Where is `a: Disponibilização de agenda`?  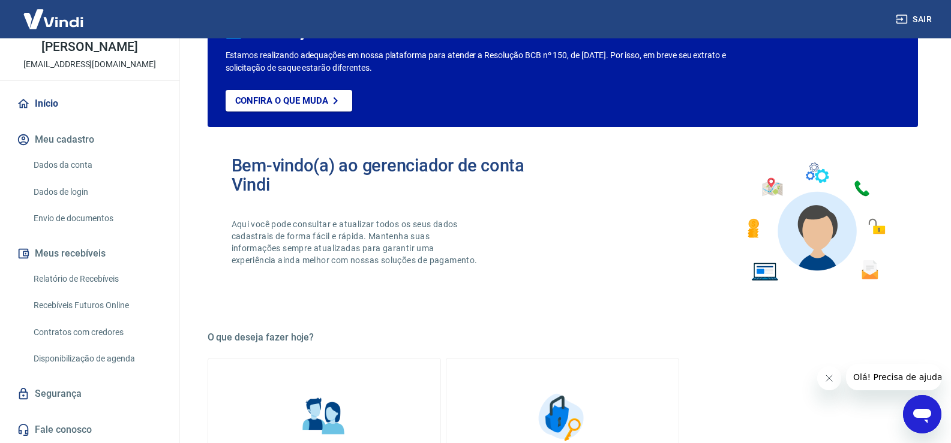
a: Disponibilização de agenda is located at coordinates (97, 359).